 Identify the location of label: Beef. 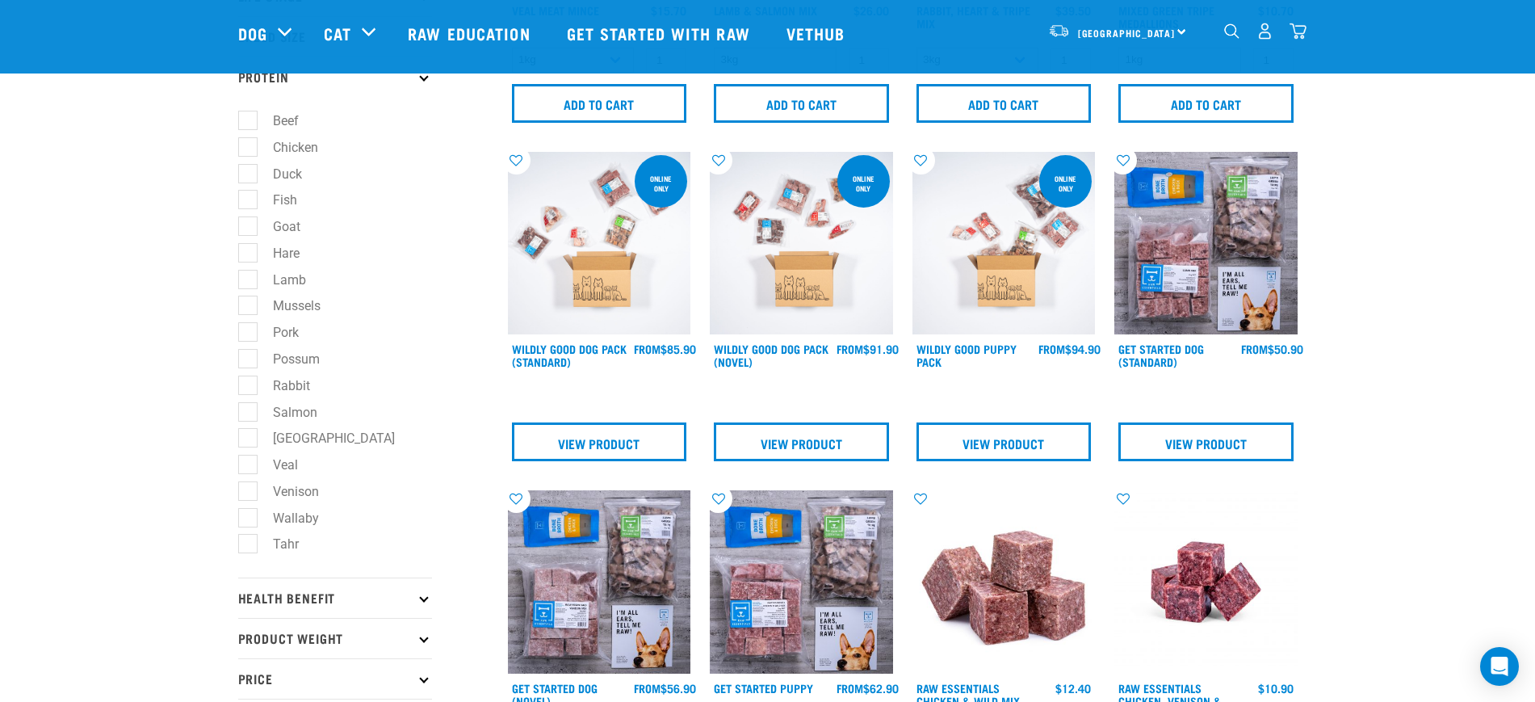
(276, 120).